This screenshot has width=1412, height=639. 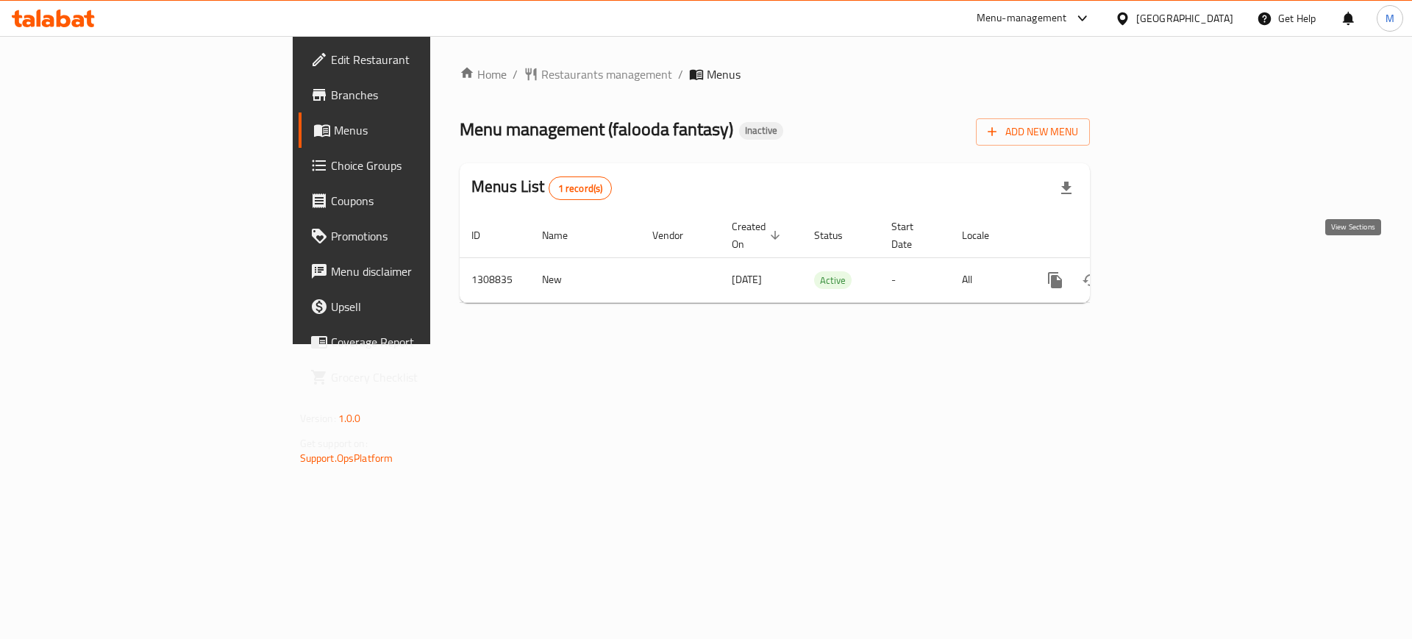 What do you see at coordinates (424, 95) in the screenshot?
I see `span: Branches` at bounding box center [424, 95].